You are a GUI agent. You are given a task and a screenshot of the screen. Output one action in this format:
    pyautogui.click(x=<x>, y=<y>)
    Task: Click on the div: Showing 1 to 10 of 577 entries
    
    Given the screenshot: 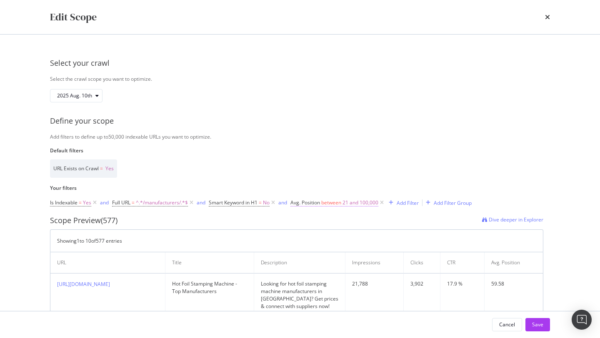 What is the action you would take?
    pyautogui.click(x=90, y=241)
    